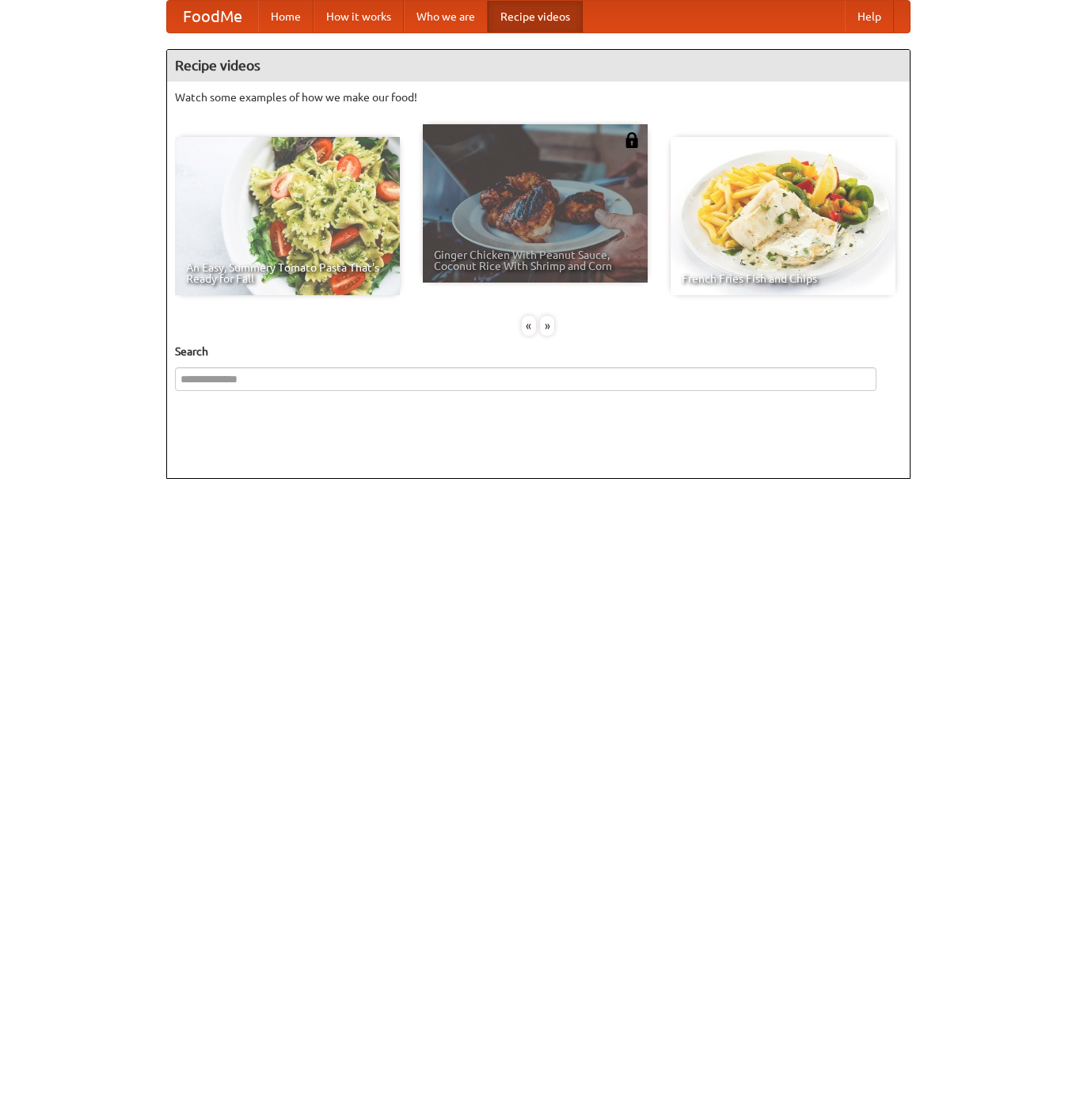 This screenshot has width=1076, height=1120. Describe the element at coordinates (538, 351) in the screenshot. I see `h5: Search` at that location.